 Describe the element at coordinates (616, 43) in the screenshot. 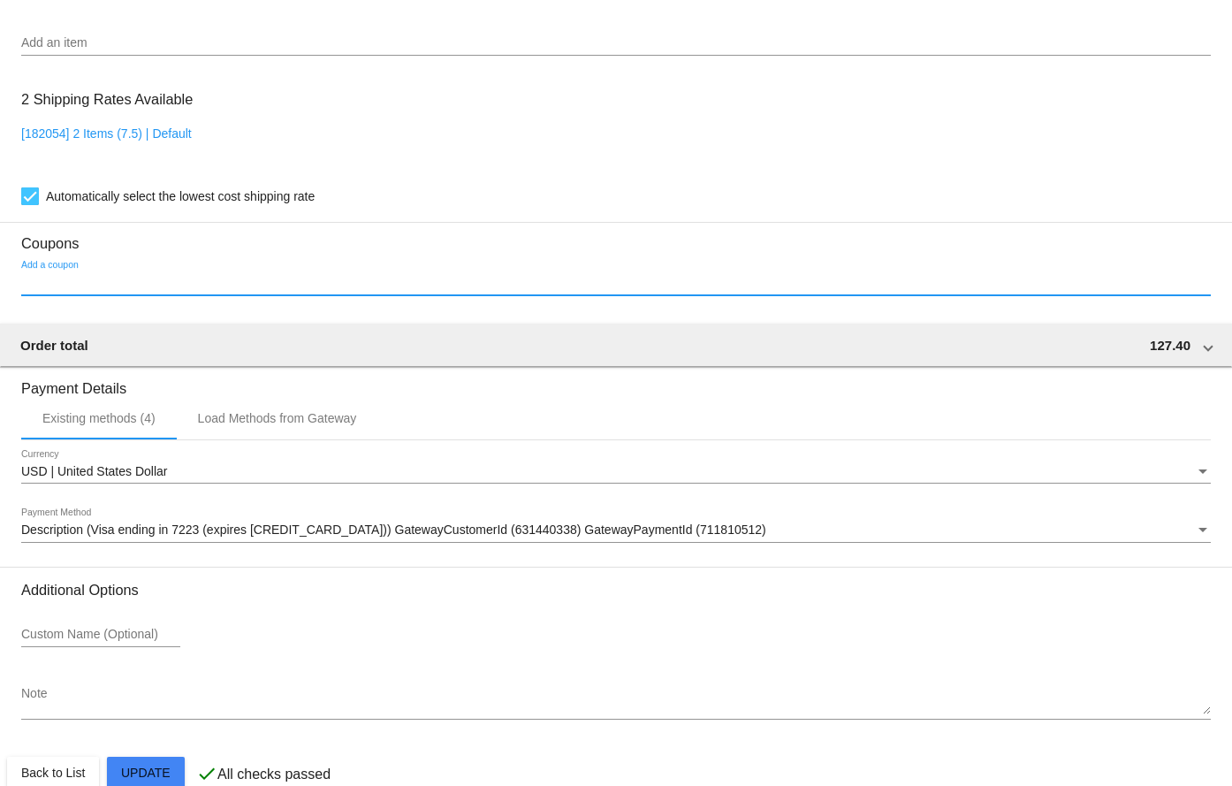

I see `input: Add an item` at that location.